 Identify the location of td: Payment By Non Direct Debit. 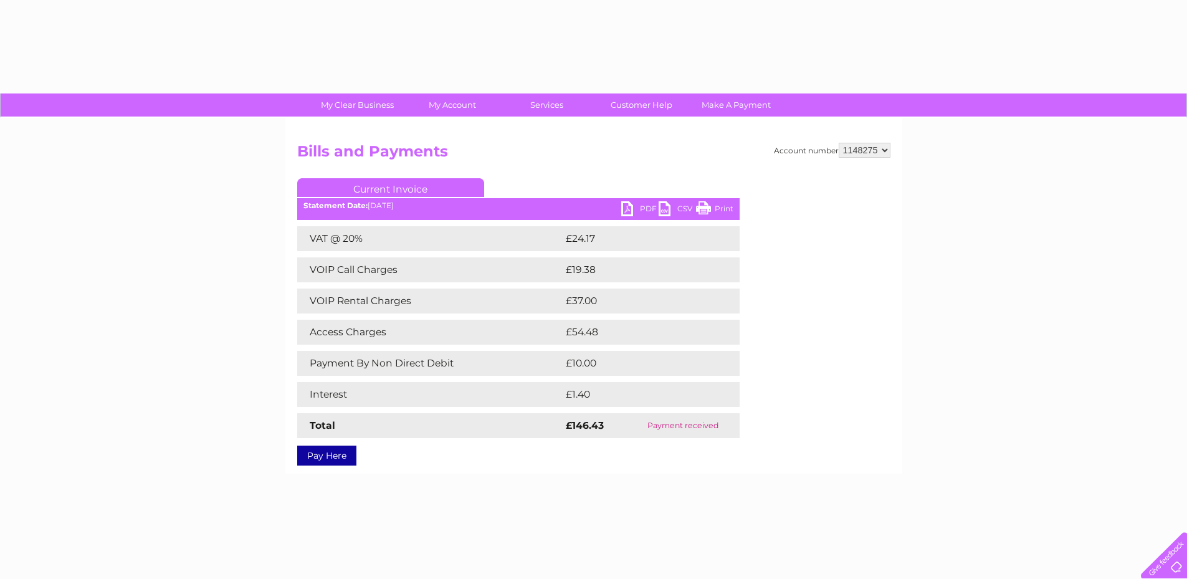
(430, 363).